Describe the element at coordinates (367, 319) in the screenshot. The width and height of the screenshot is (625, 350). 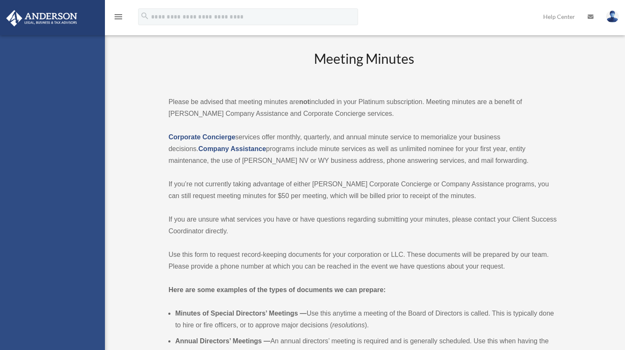
I see `li: Use this anytime a meeting of the Board of Directors is called. This is typically done to hire or...` at that location.